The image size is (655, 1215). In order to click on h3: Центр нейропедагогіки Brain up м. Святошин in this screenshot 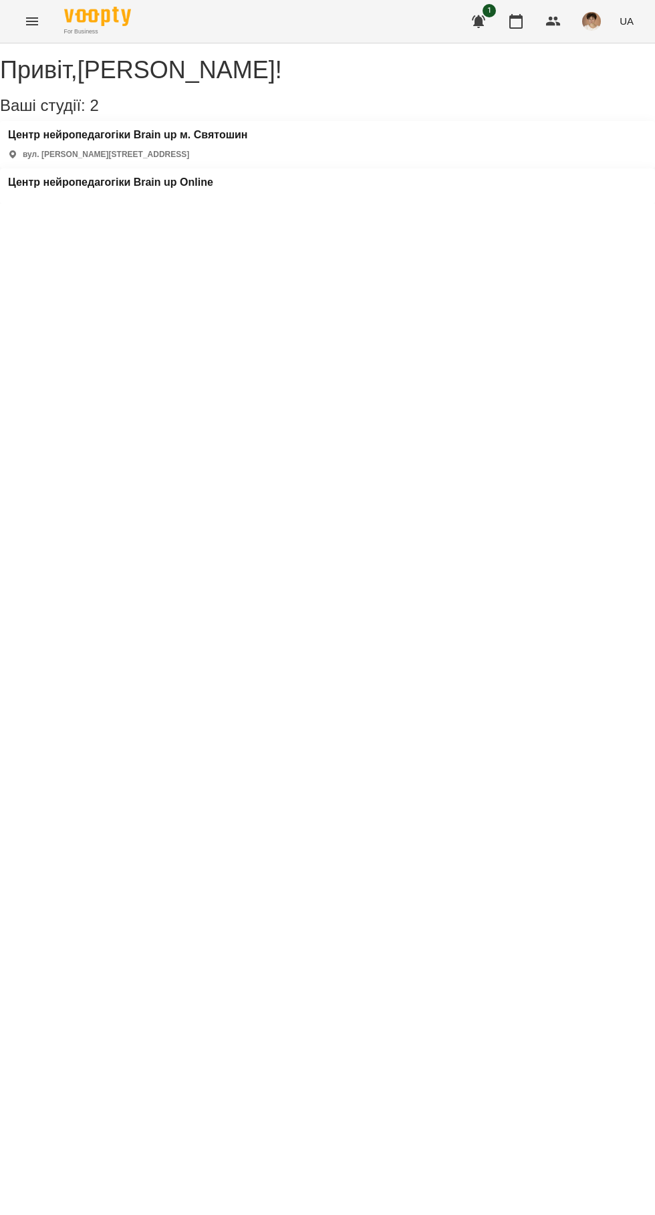, I will do `click(128, 135)`.